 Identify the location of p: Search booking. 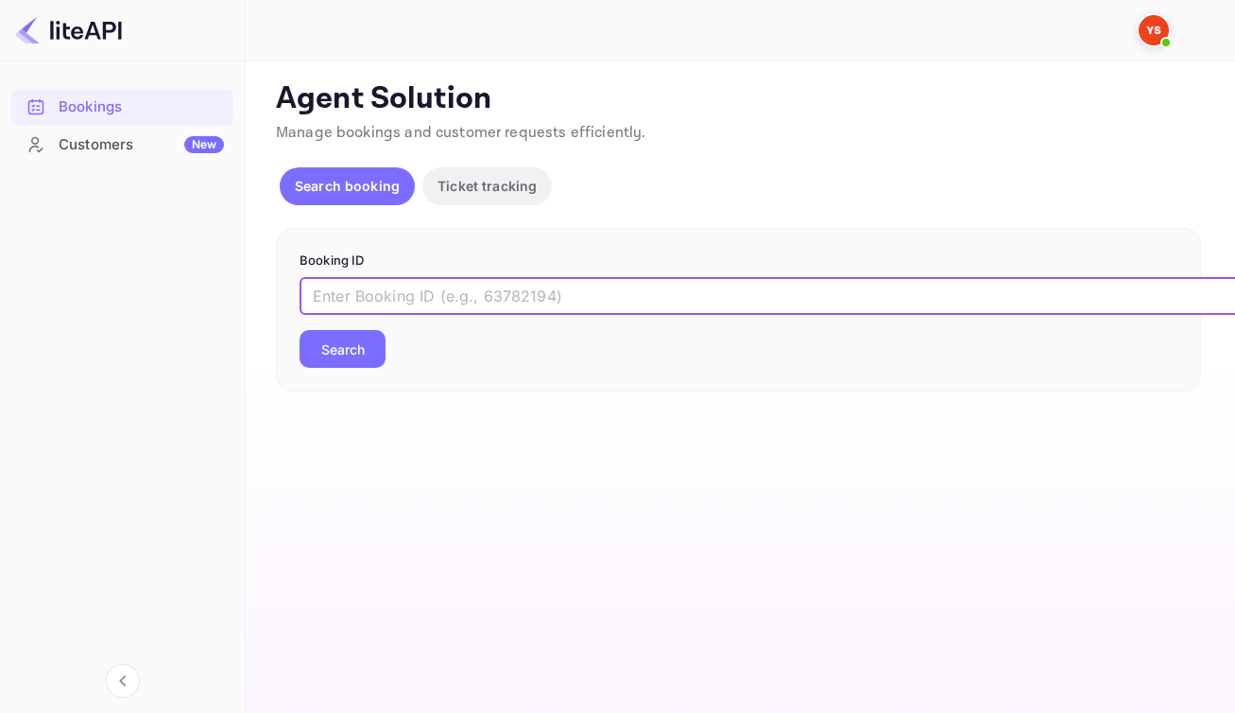
(347, 185).